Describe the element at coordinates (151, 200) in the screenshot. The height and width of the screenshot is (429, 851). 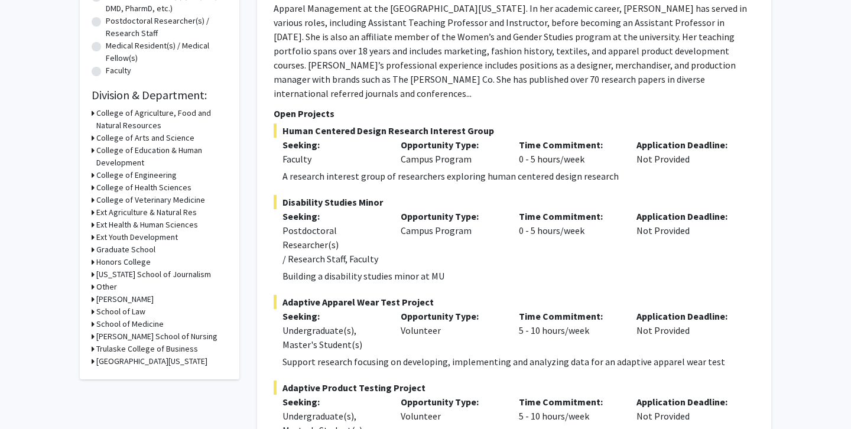
I see `h3: College of Veterinary Medicine` at that location.